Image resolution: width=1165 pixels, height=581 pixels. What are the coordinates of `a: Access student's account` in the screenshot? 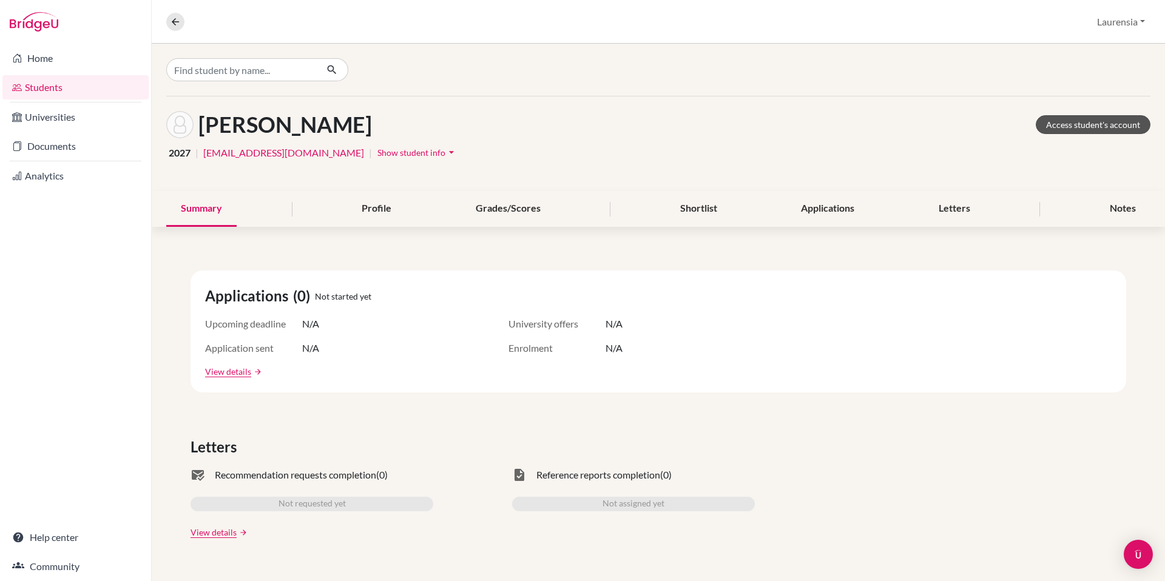 It's located at (1093, 124).